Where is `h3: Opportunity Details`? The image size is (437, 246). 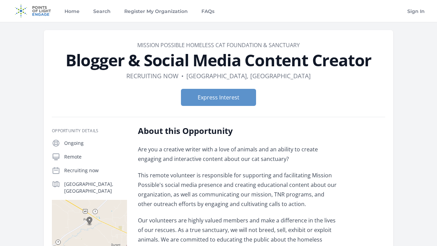 h3: Opportunity Details is located at coordinates (89, 131).